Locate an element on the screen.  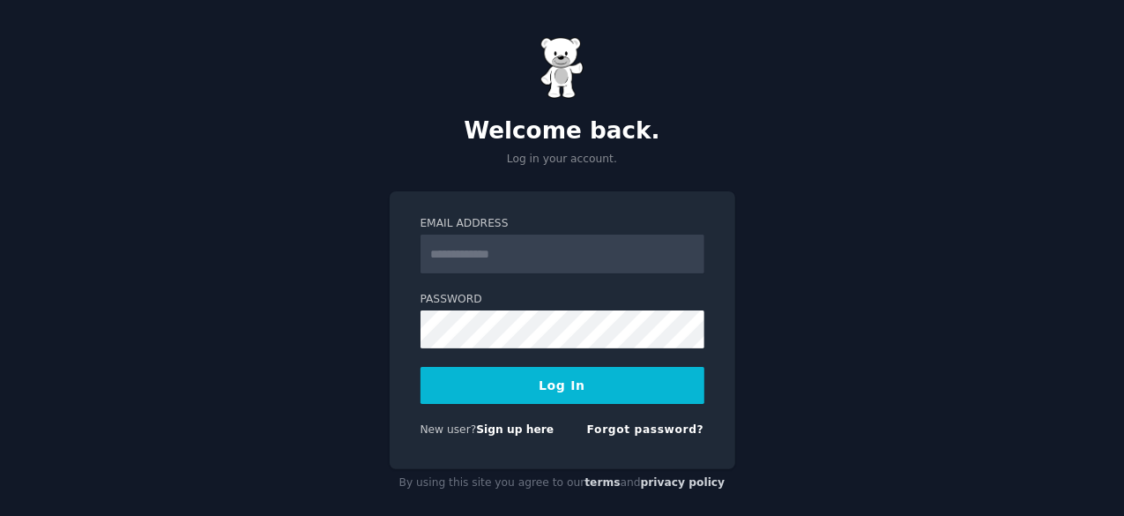
button: Log In is located at coordinates (562, 385).